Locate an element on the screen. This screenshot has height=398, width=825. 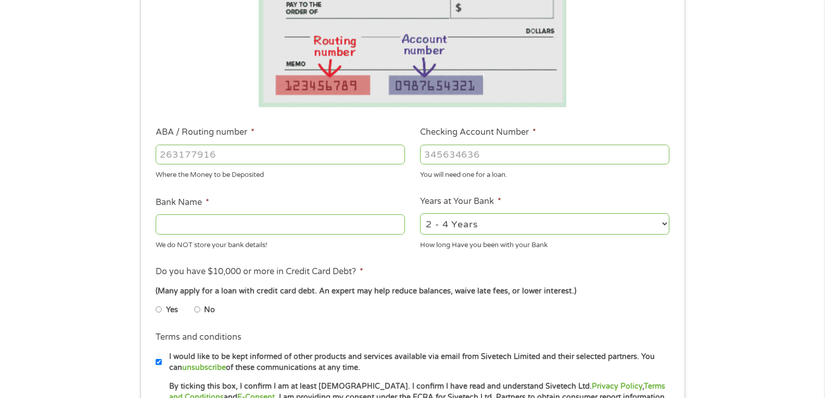
label: No is located at coordinates (209, 310).